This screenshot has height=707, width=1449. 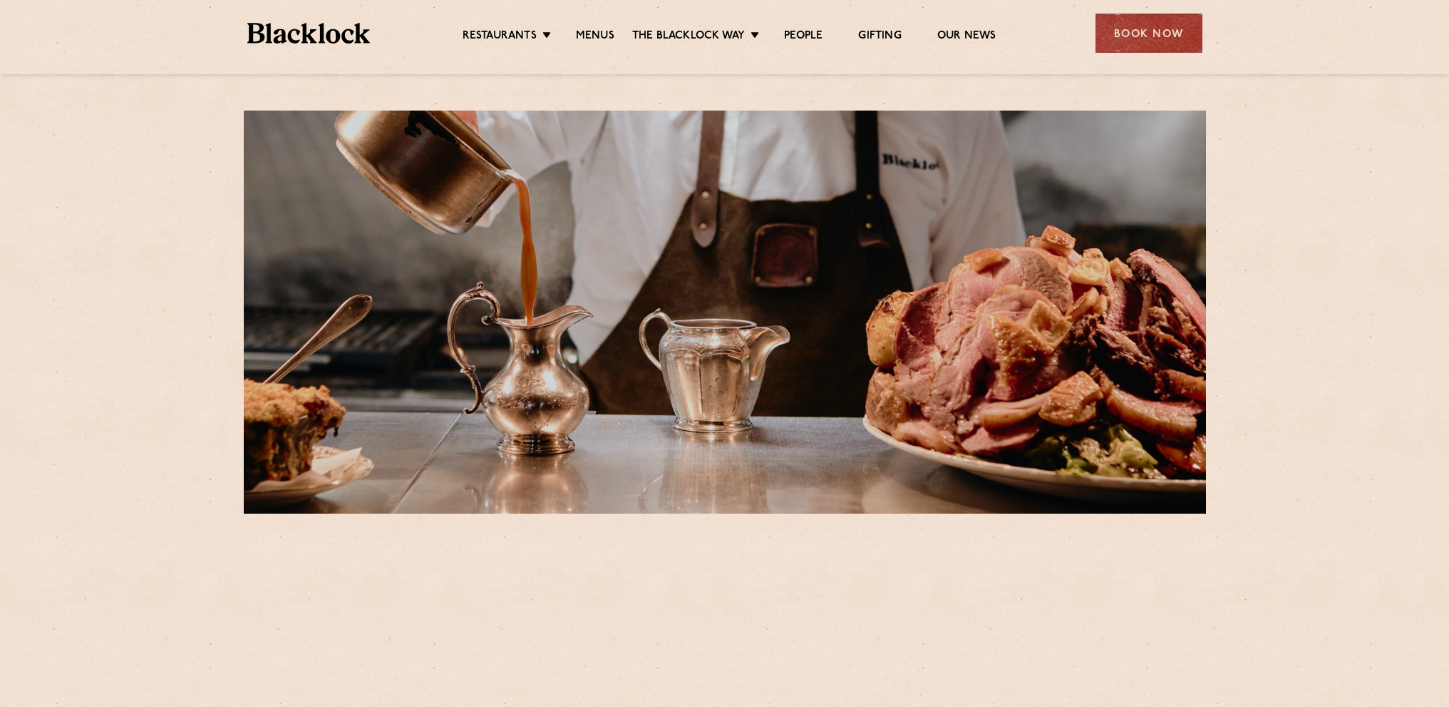 What do you see at coordinates (967, 37) in the screenshot?
I see `a: Our News` at bounding box center [967, 37].